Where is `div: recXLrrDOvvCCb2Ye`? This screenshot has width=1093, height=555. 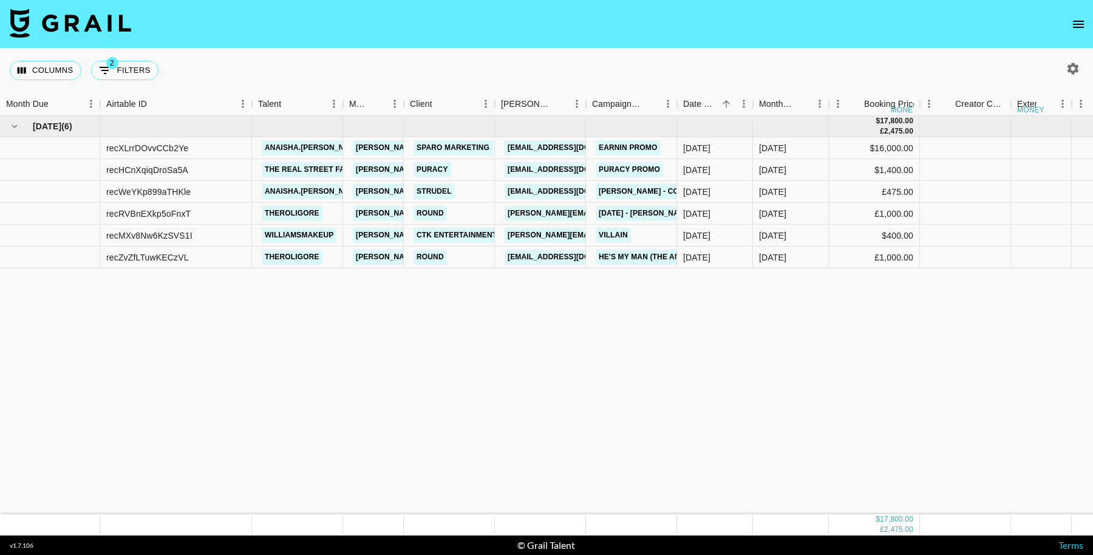 div: recXLrrDOvvCCb2Ye is located at coordinates (147, 148).